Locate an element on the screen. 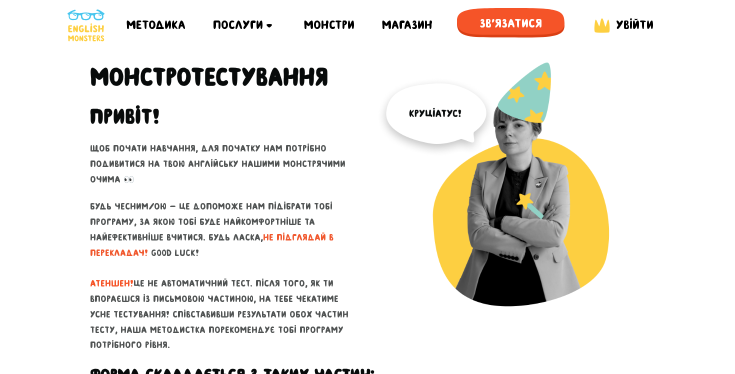 This screenshot has height=374, width=735. h2: Привіт! is located at coordinates (125, 117).